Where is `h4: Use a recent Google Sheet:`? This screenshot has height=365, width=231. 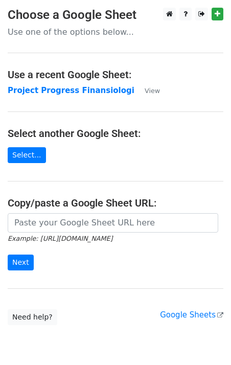 h4: Use a recent Google Sheet: is located at coordinates (115, 75).